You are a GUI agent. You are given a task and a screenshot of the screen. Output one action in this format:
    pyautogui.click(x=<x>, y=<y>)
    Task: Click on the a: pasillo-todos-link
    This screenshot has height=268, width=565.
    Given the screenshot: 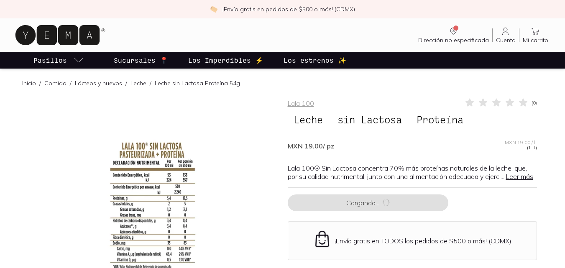 What is the action you would take?
    pyautogui.click(x=59, y=60)
    